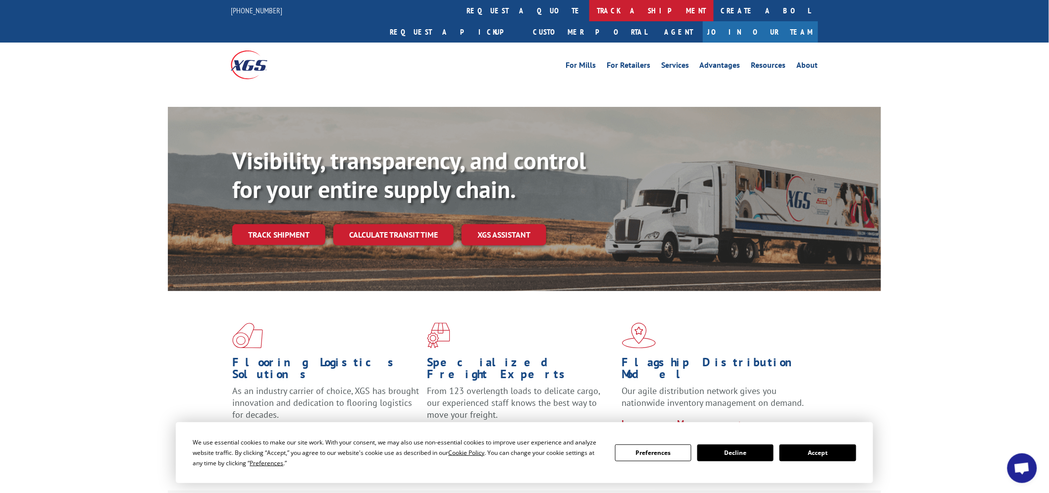  I want to click on button: Decline, so click(736, 453).